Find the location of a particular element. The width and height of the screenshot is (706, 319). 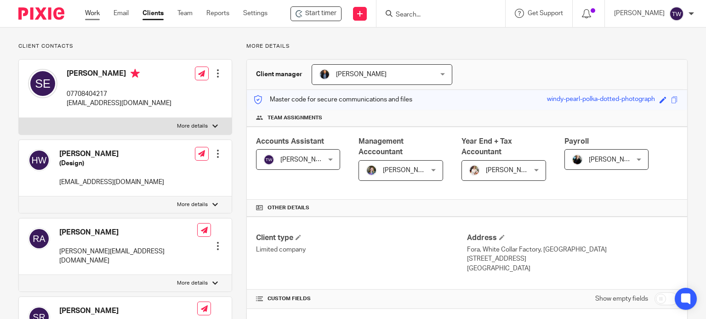

h4: Client type is located at coordinates (361, 238).